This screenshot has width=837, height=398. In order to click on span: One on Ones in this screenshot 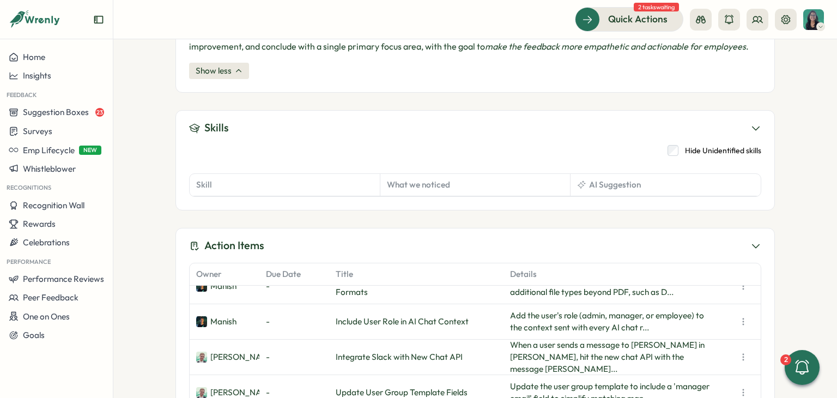, I will do `click(46, 316)`.